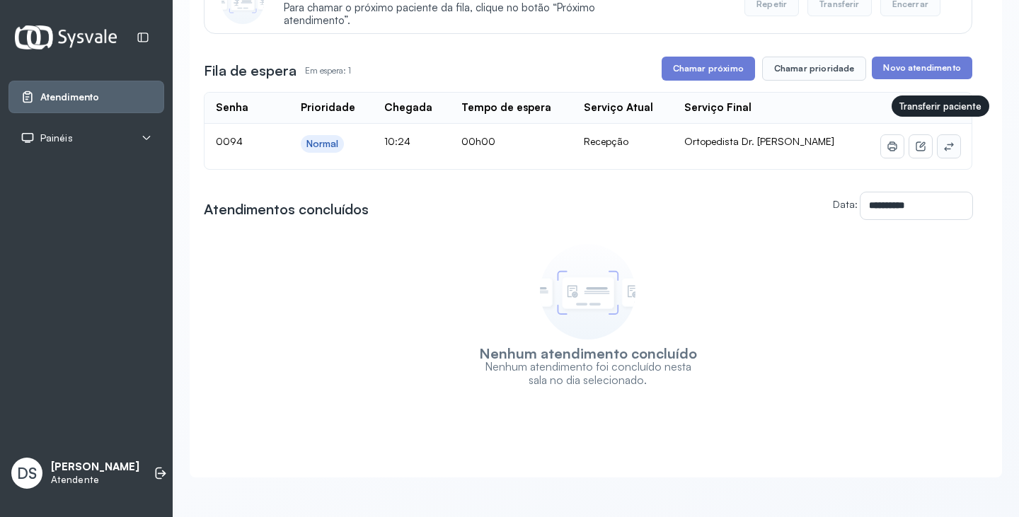  I want to click on a: Atendimento, so click(86, 97).